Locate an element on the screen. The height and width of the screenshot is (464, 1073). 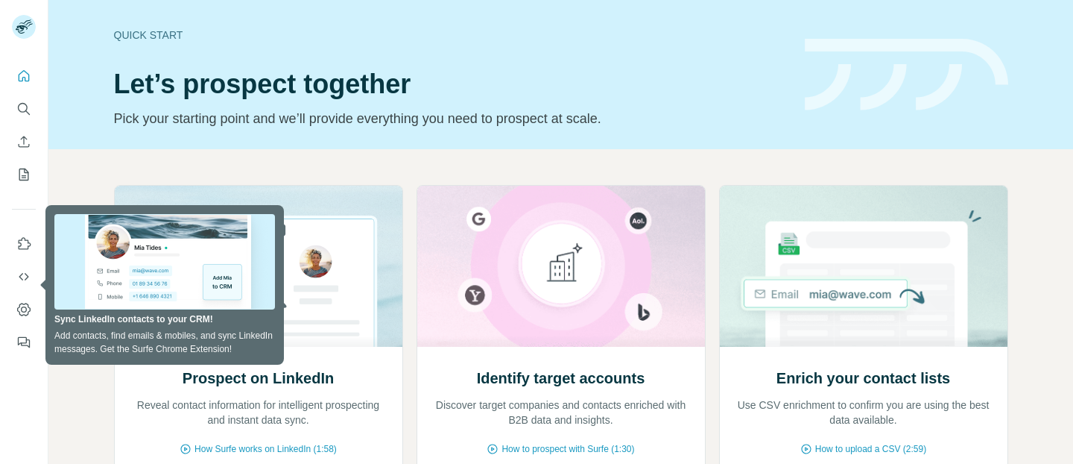
img: Identify target accounts is located at coordinates (561, 266).